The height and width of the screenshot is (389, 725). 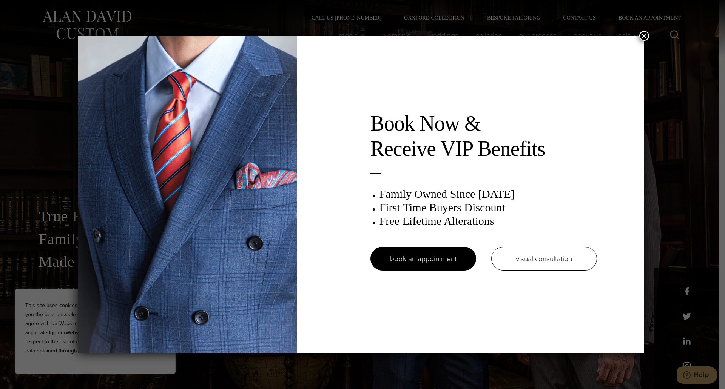 What do you see at coordinates (644, 36) in the screenshot?
I see `button: Close` at bounding box center [644, 36].